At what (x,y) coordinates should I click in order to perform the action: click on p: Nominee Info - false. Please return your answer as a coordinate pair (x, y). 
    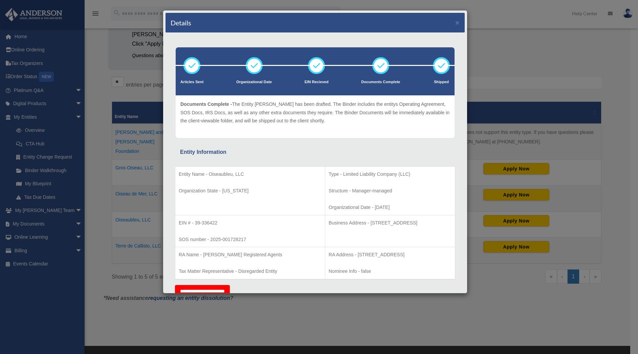
    Looking at the image, I should click on (390, 271).